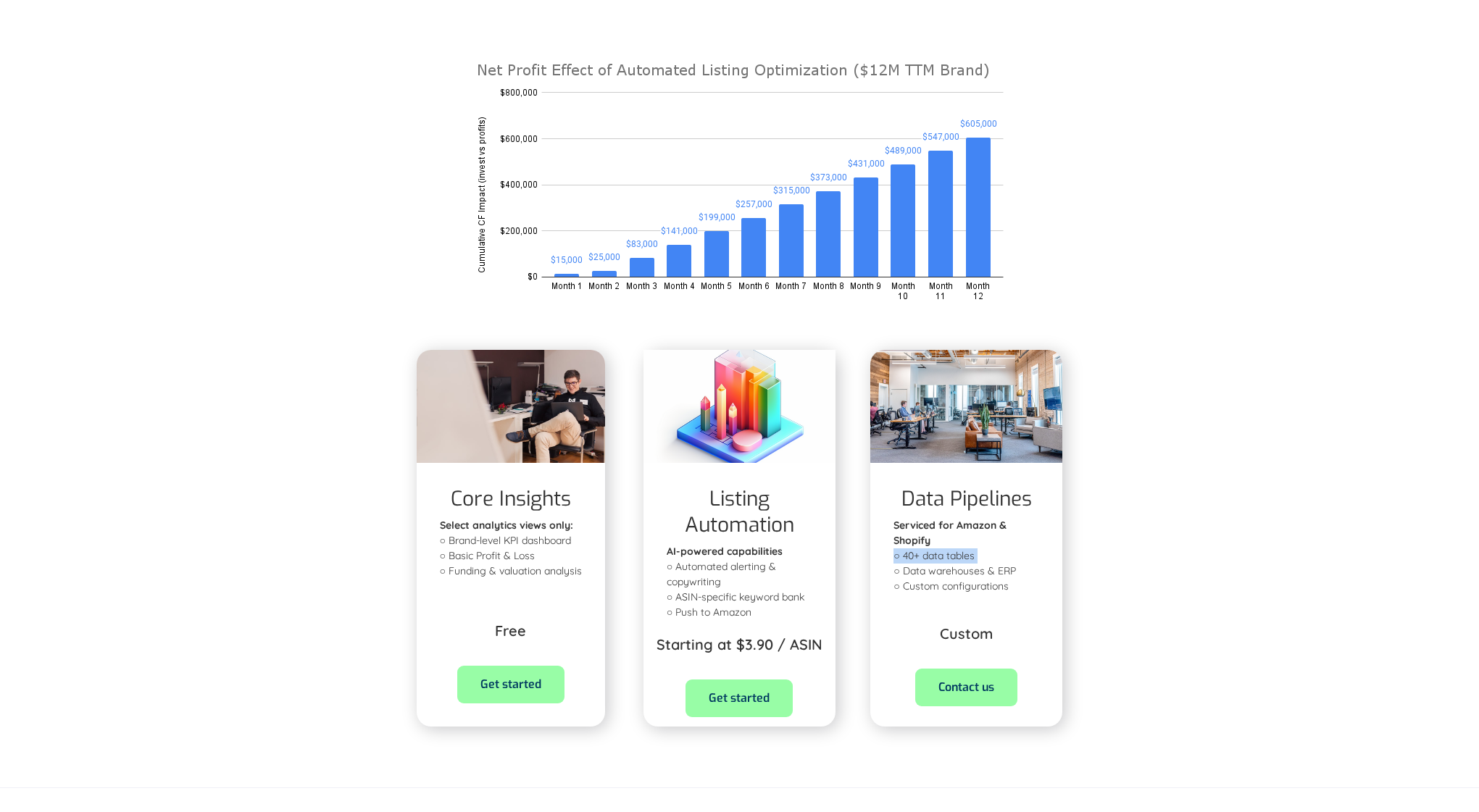 This screenshot has height=812, width=1479. I want to click on h1: Data Pipelines, so click(967, 499).